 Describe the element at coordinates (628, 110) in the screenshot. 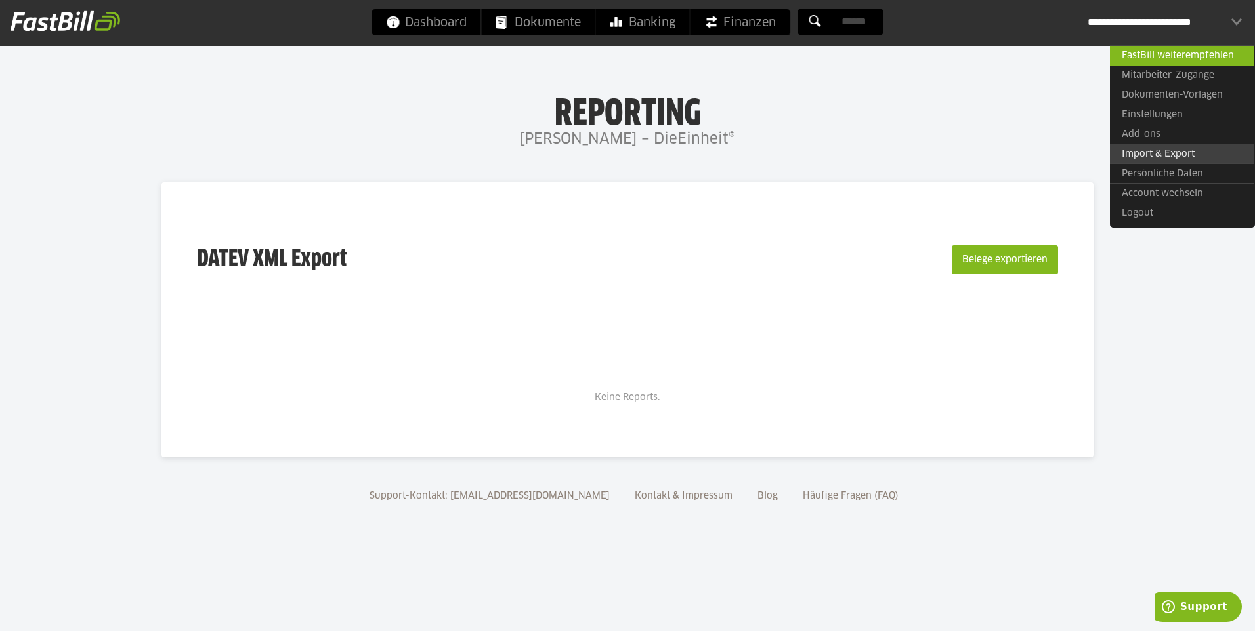

I see `h1: Reporting` at that location.